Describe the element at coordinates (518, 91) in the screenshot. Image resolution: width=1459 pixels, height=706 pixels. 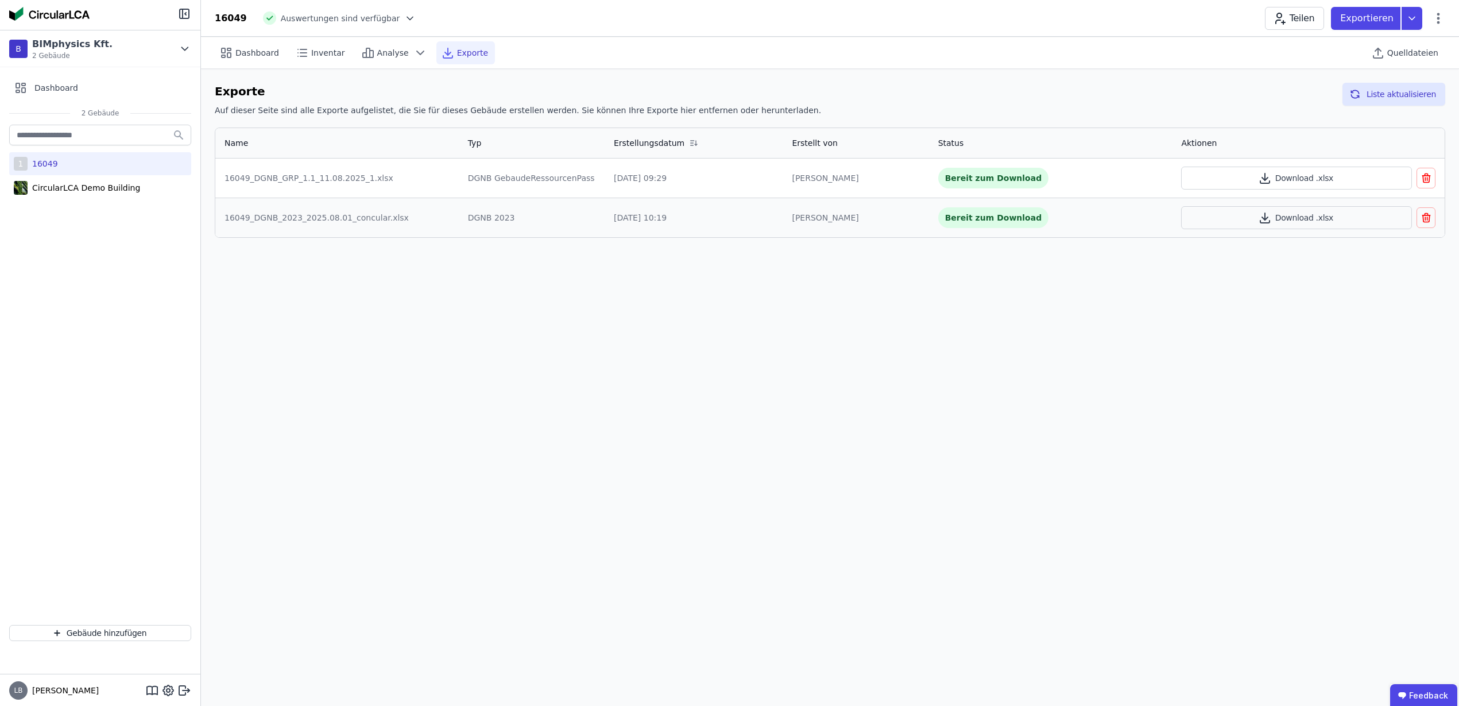
I see `h6: Exporte` at that location.